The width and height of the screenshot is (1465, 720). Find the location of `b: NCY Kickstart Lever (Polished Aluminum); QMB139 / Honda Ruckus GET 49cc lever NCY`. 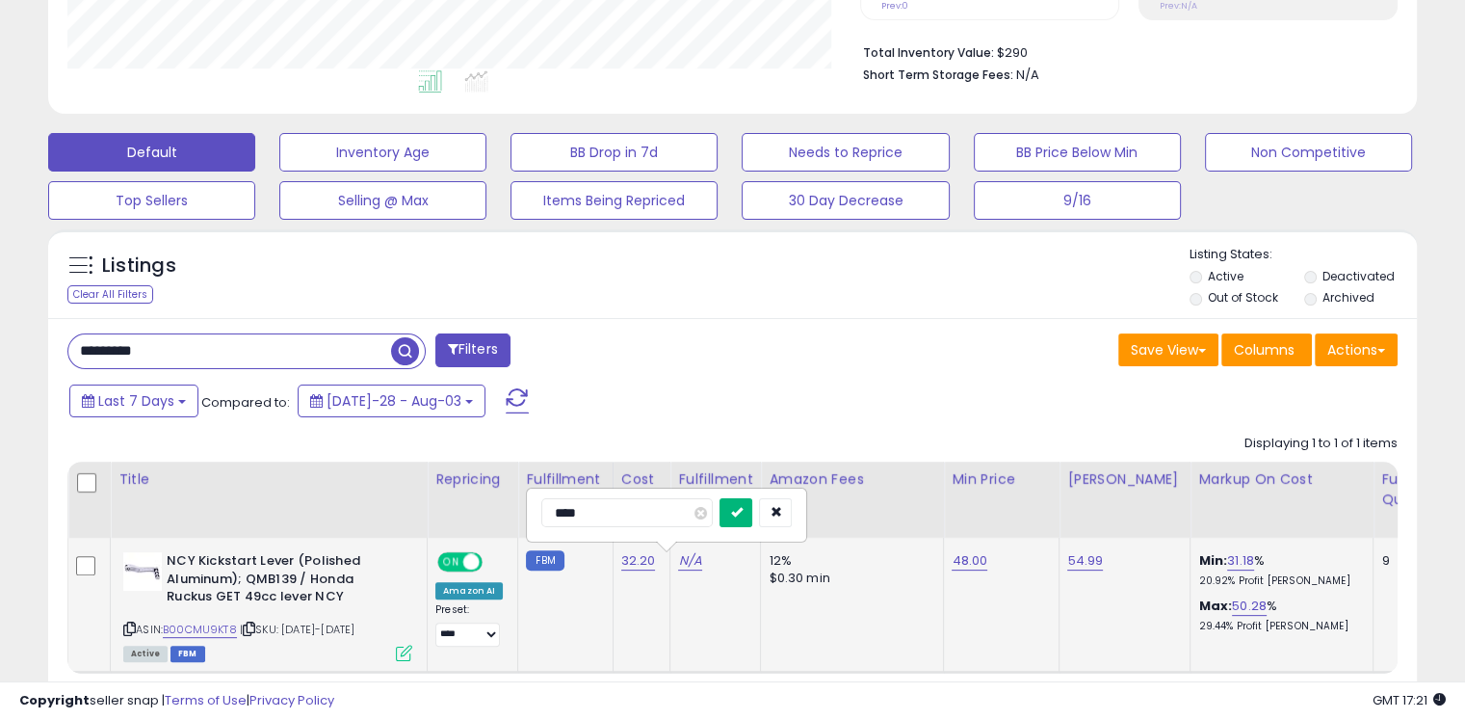

b: NCY Kickstart Lever (Polished Aluminum); QMB139 / Honda Ruckus GET 49cc lever NCY is located at coordinates (283, 581).